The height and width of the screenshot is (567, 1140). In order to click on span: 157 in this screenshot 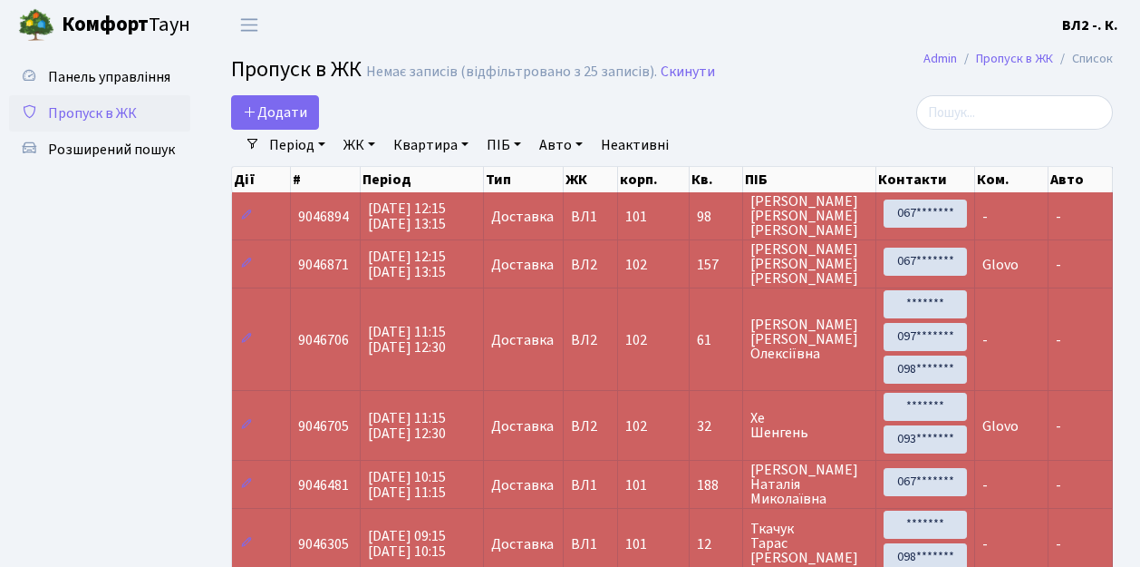, I will do `click(716, 265)`.